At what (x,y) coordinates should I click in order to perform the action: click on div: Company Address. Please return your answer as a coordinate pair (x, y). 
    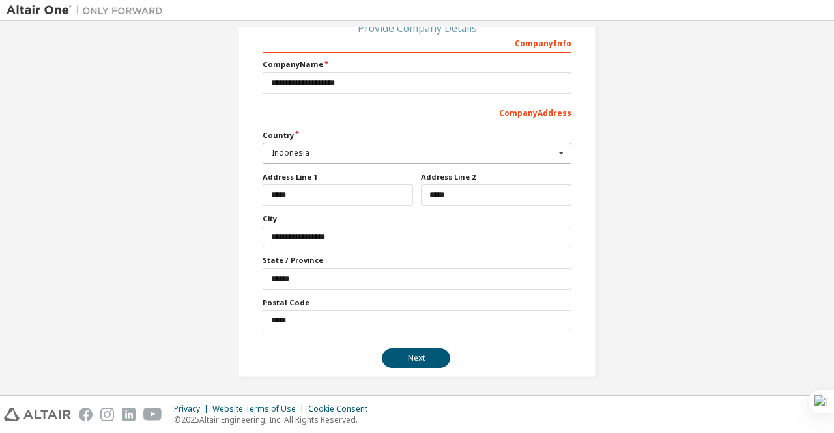
    Looking at the image, I should click on (417, 112).